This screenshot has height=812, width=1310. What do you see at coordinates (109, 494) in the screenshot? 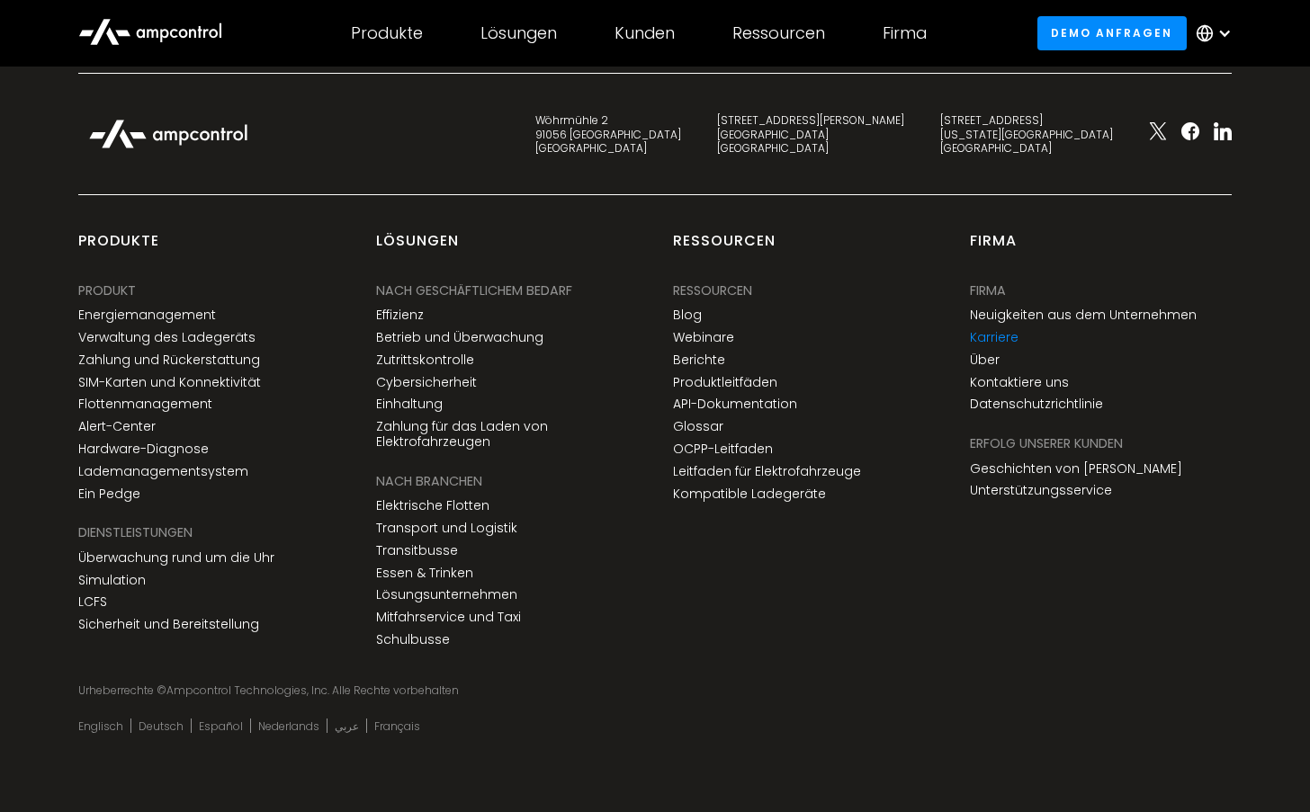
I see `a: Ein Pedge` at bounding box center [109, 494].